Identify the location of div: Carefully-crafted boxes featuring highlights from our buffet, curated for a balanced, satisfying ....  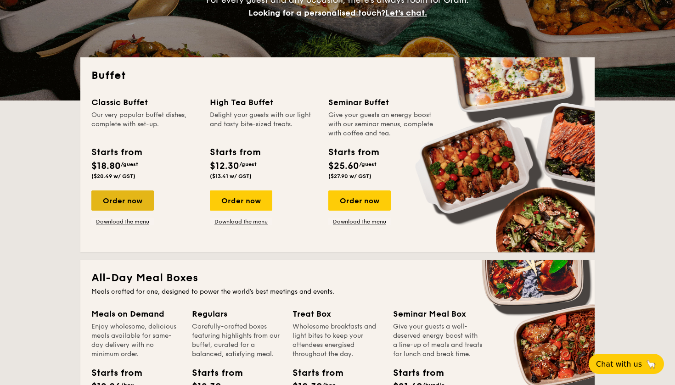
(236, 341).